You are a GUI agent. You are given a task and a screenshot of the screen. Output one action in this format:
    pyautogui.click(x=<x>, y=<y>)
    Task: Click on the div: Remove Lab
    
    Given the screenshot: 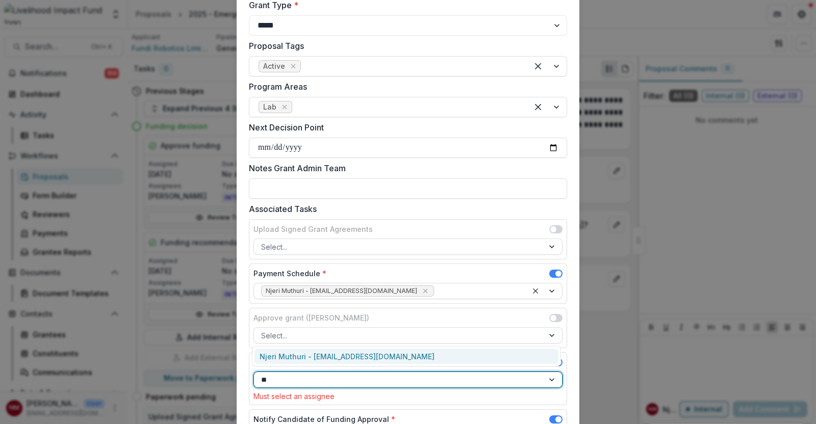 What is the action you would take?
    pyautogui.click(x=285, y=107)
    